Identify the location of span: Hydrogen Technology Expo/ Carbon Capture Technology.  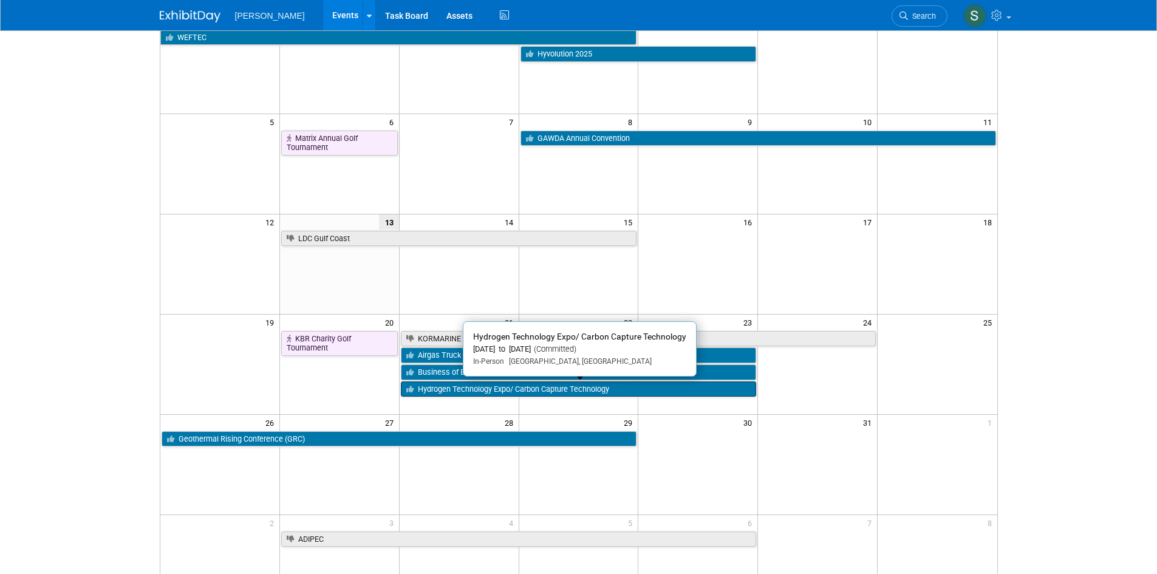
(579, 336).